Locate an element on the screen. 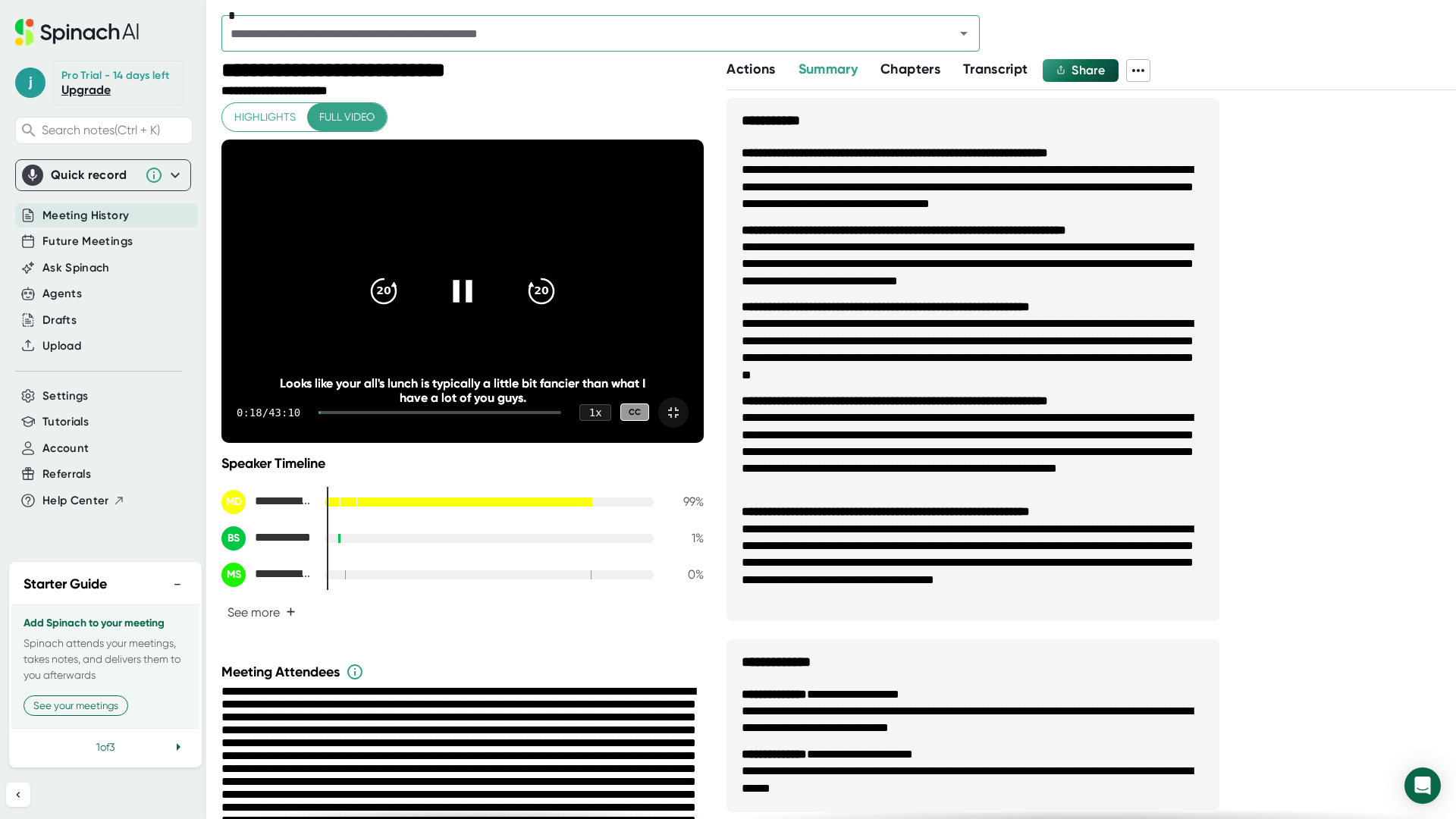 The image size is (1456, 819). span: Upload is located at coordinates (62, 346).